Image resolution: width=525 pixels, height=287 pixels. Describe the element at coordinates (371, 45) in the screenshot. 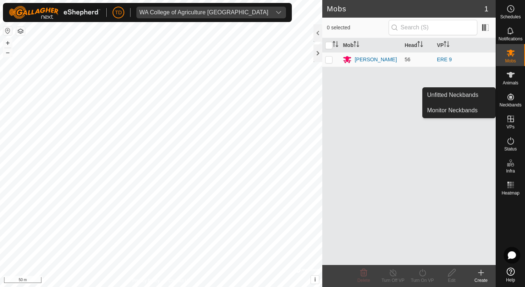

I see `th: Mob` at that location.